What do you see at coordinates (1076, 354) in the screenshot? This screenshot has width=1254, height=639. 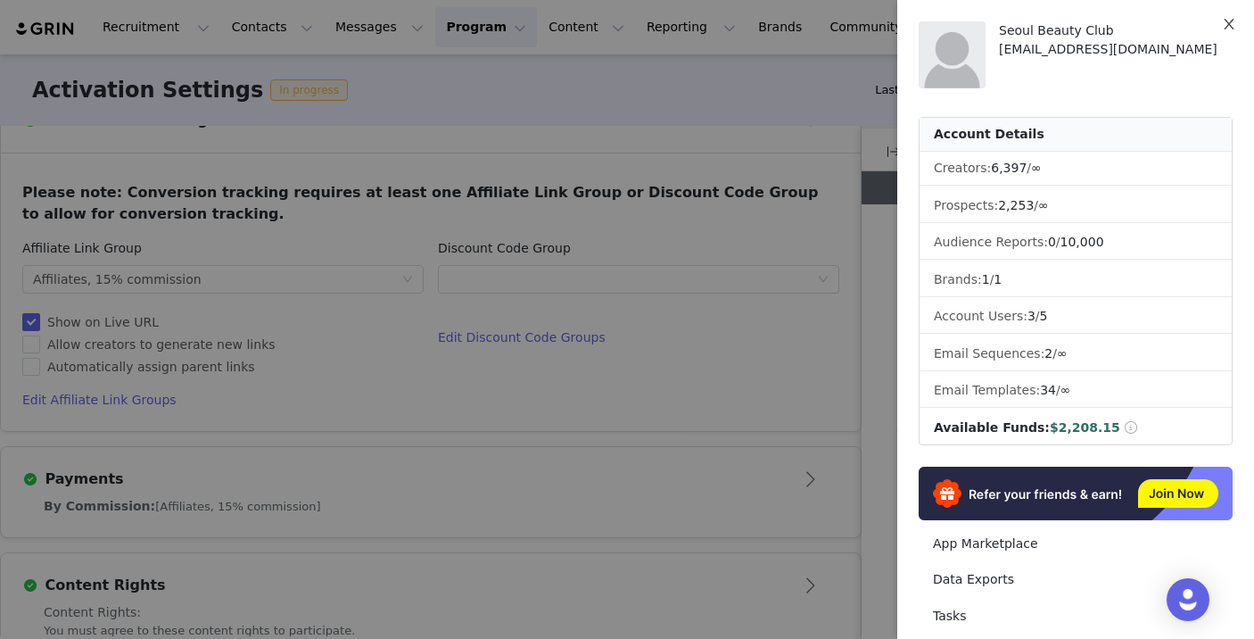 I see `li: Email Sequences:` at bounding box center [1076, 354].